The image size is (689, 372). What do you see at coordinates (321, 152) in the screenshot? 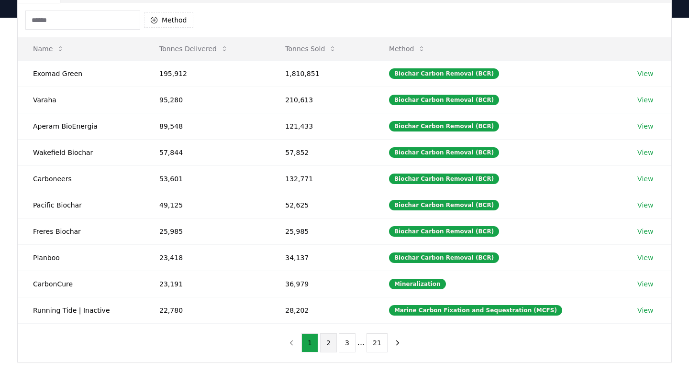
I see `td: 57,852` at bounding box center [321, 152].